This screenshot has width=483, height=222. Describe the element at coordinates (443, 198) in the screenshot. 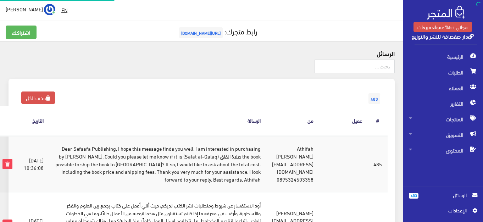

I see `a: 483 الرسائل` at that location.